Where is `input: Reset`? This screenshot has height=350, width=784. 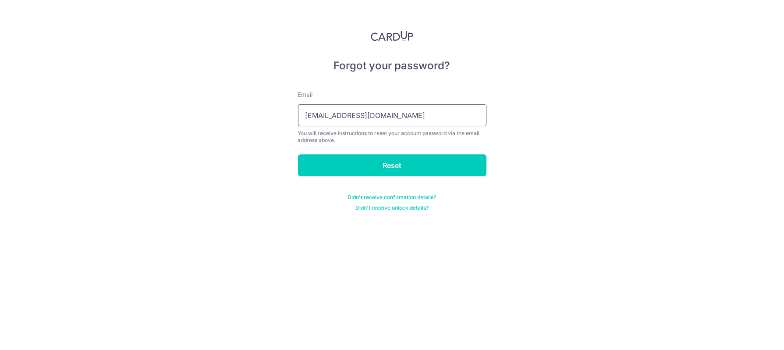
input: Reset is located at coordinates (392, 165).